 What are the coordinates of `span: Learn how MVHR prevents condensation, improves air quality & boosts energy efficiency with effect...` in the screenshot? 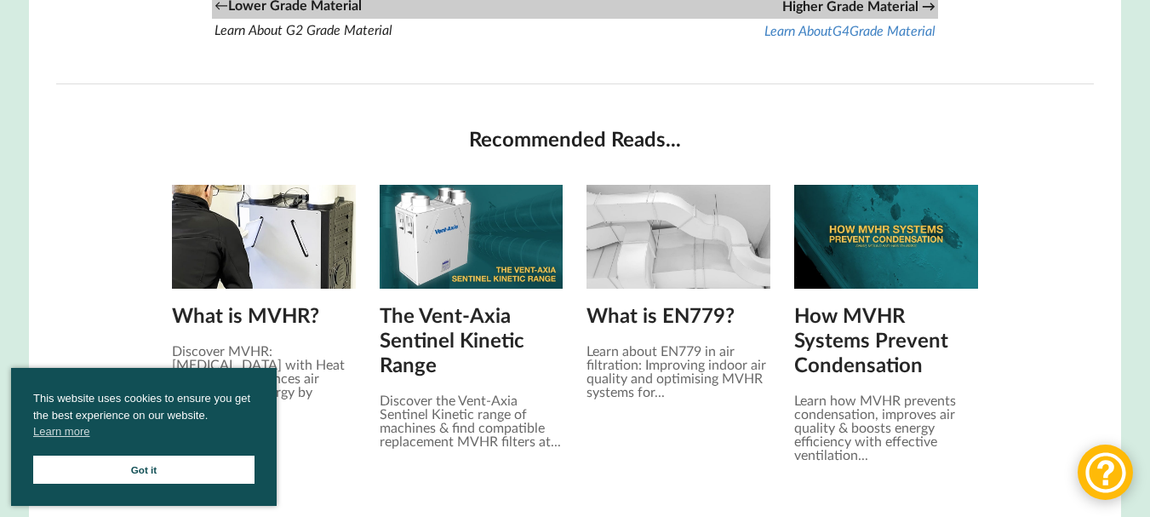 It's located at (875, 427).